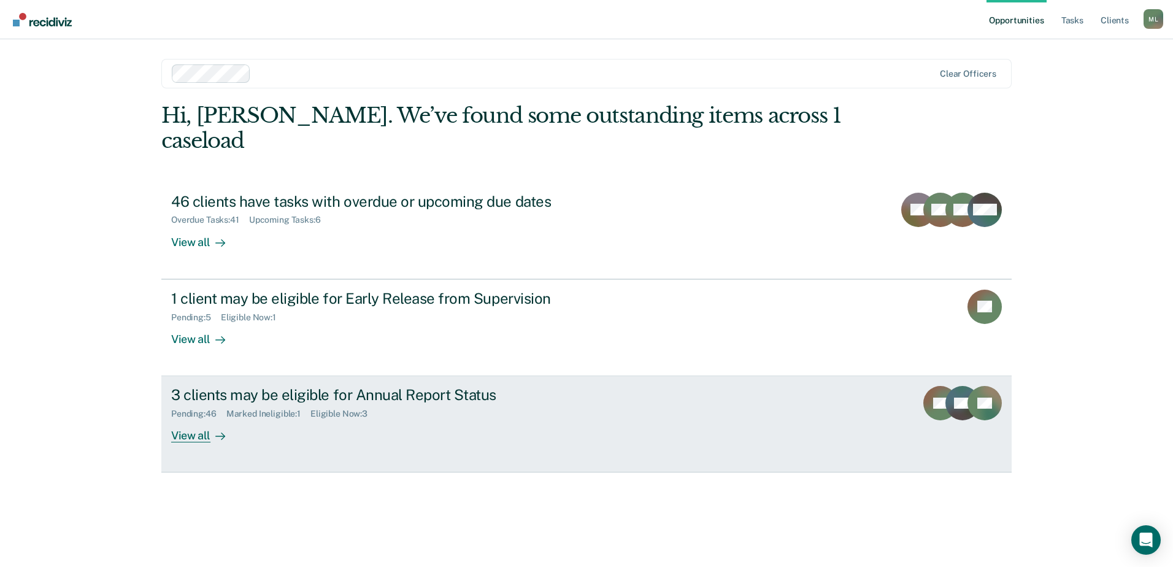 The image size is (1173, 567). Describe the element at coordinates (42, 20) in the screenshot. I see `img: Recidiviz` at that location.